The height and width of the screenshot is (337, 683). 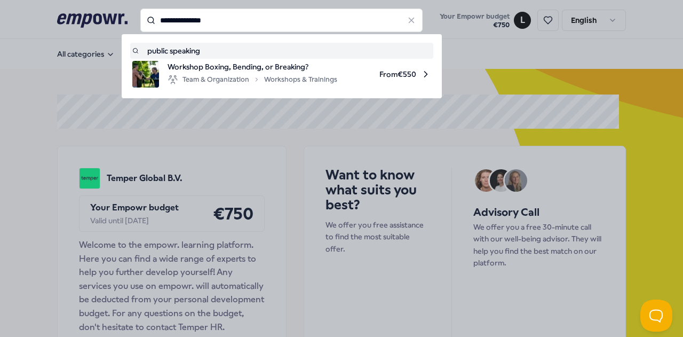 I want to click on span: Workshop Boxing, Bending, or Breaking?, so click(x=252, y=67).